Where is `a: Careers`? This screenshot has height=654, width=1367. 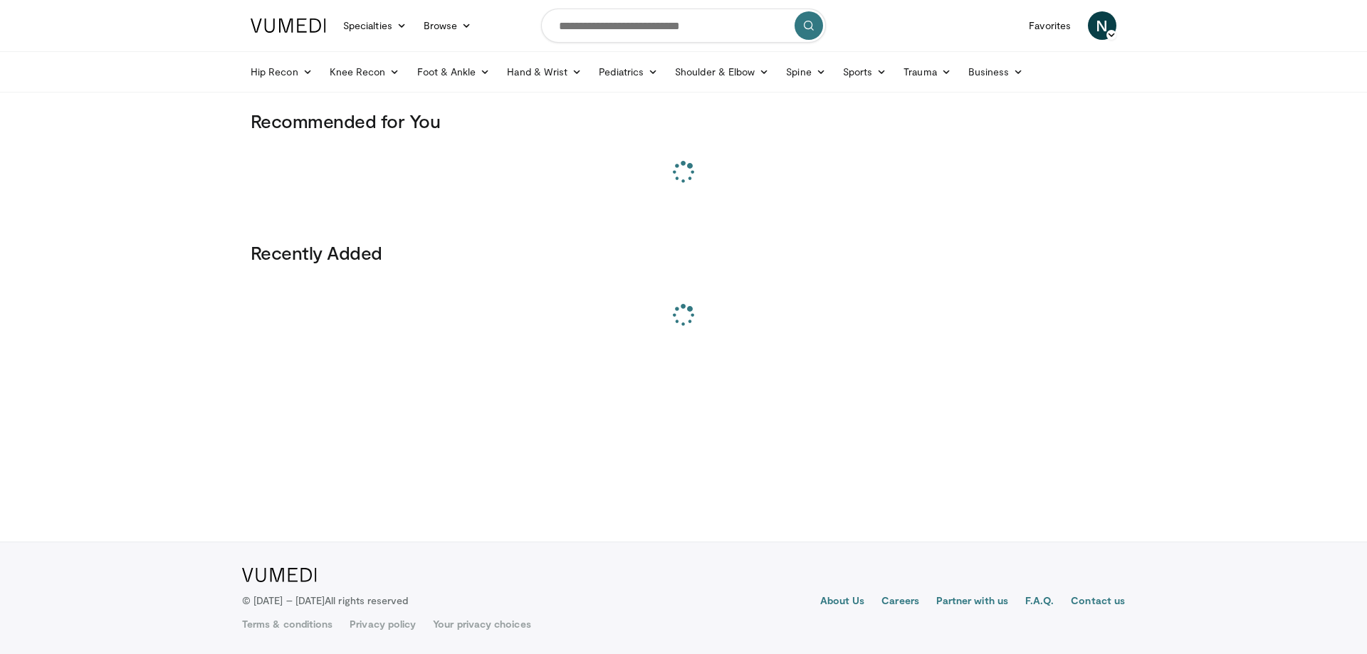 a: Careers is located at coordinates (900, 602).